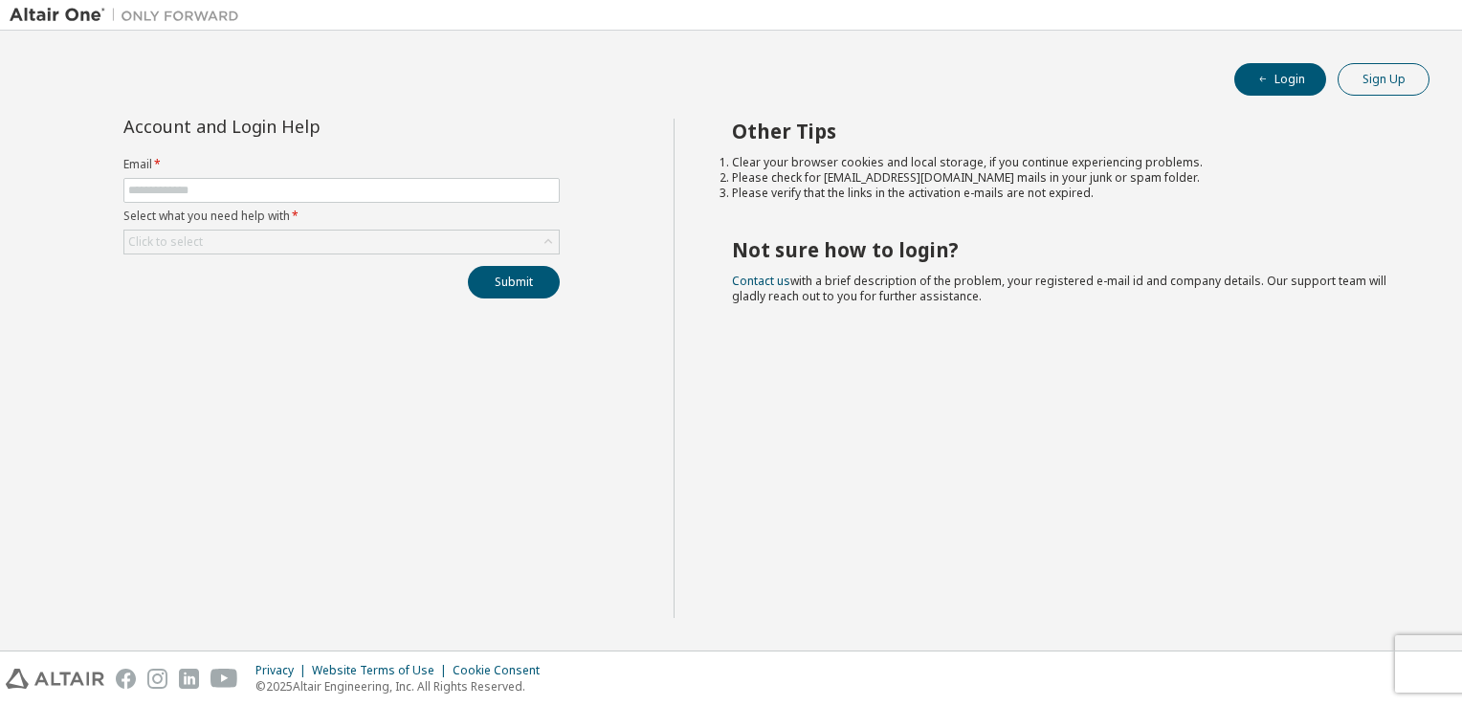 Image resolution: width=1462 pixels, height=706 pixels. I want to click on button: Sign Up, so click(1384, 79).